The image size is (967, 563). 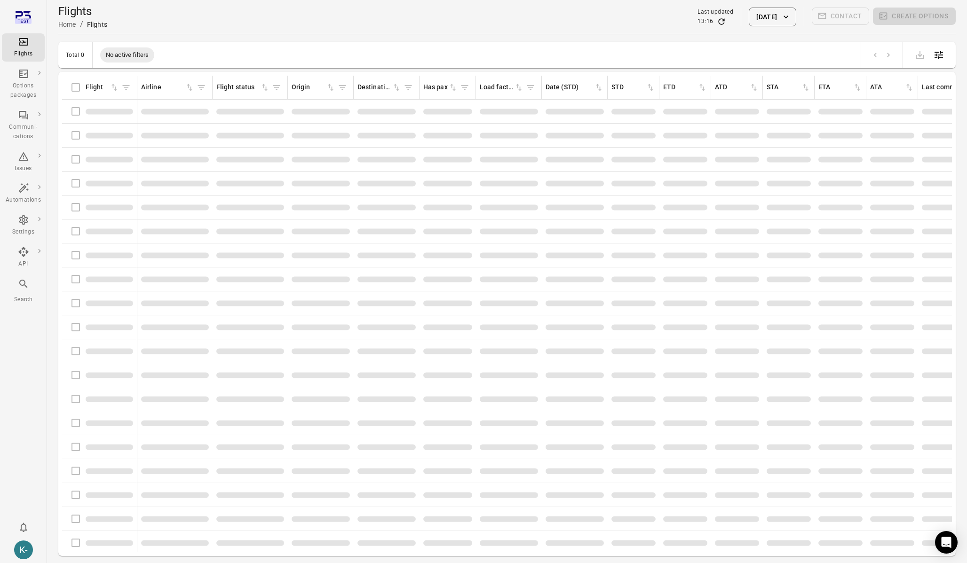 What do you see at coordinates (465, 87) in the screenshot?
I see `span: Filter by has pax` at bounding box center [465, 87].